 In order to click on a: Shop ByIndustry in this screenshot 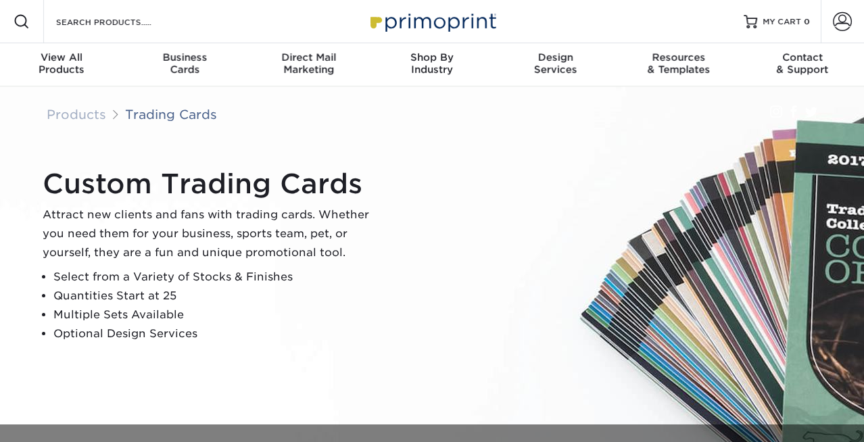, I will do `click(432, 65)`.